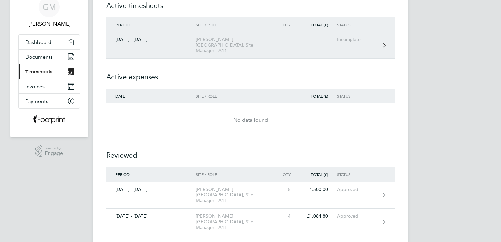 This screenshot has height=242, width=501. Describe the element at coordinates (39, 57) in the screenshot. I see `span: Documents` at that location.